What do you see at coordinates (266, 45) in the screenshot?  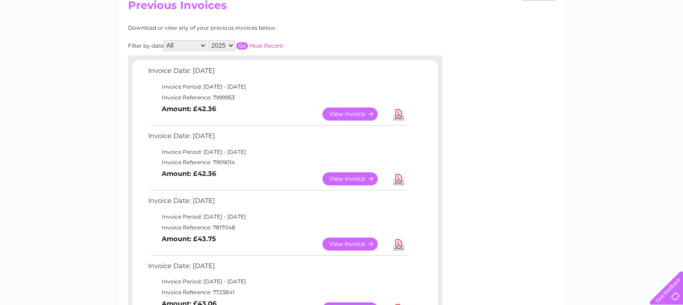 I see `a: Most Recent` at bounding box center [266, 45].